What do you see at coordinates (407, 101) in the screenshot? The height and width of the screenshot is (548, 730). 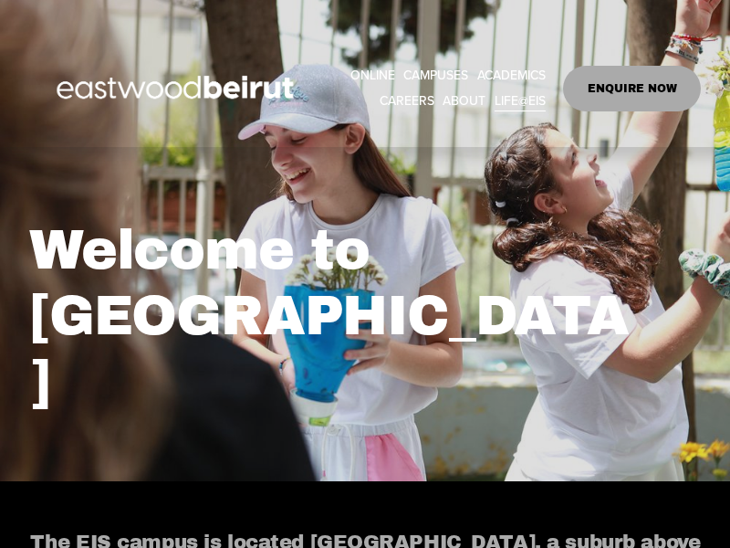 I see `a: CAREERS` at bounding box center [407, 101].